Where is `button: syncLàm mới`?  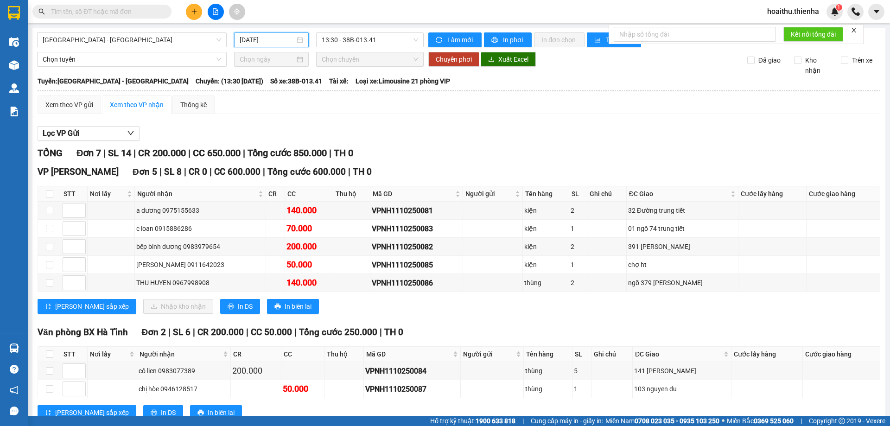
button: syncLàm mới is located at coordinates (455, 40).